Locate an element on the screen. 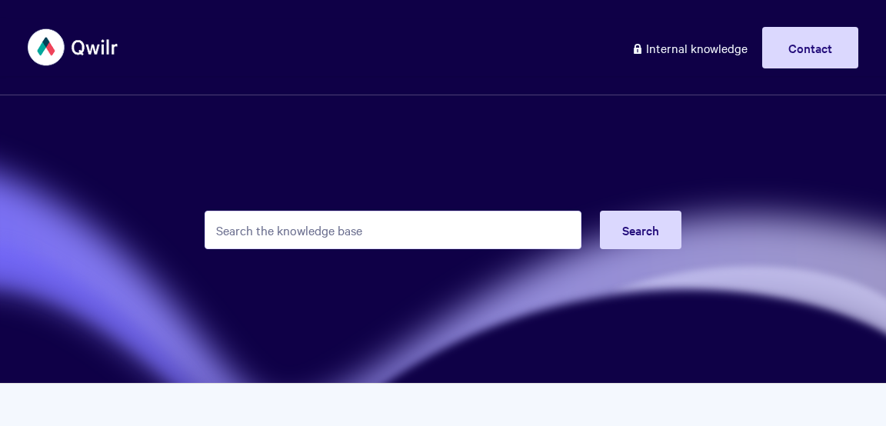 The height and width of the screenshot is (426, 886). img: Qwilr Help Center is located at coordinates (73, 47).